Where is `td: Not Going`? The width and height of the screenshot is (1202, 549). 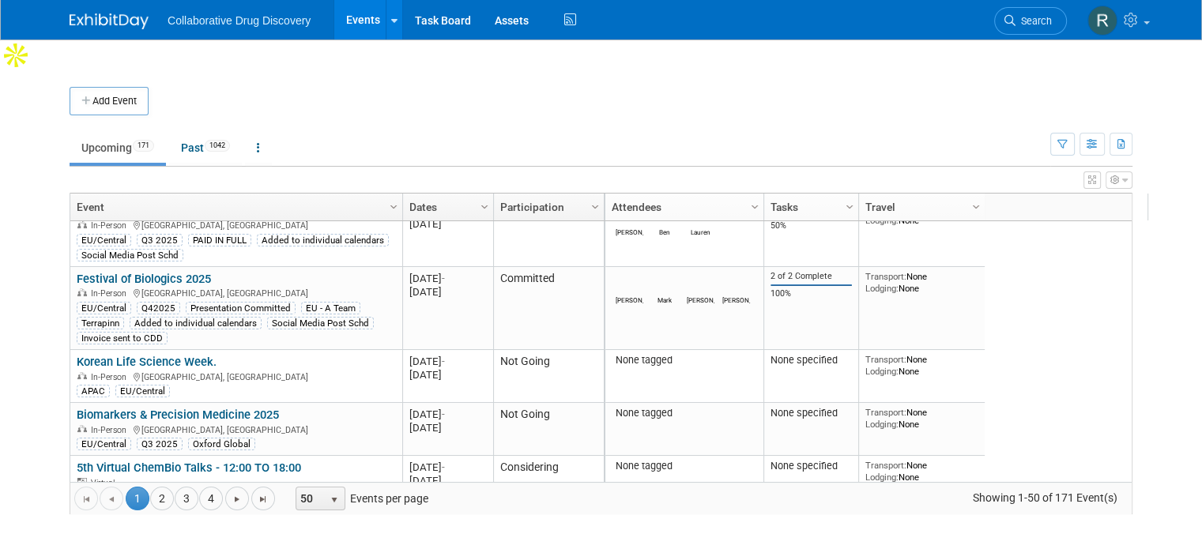 td: Not Going is located at coordinates (548, 429).